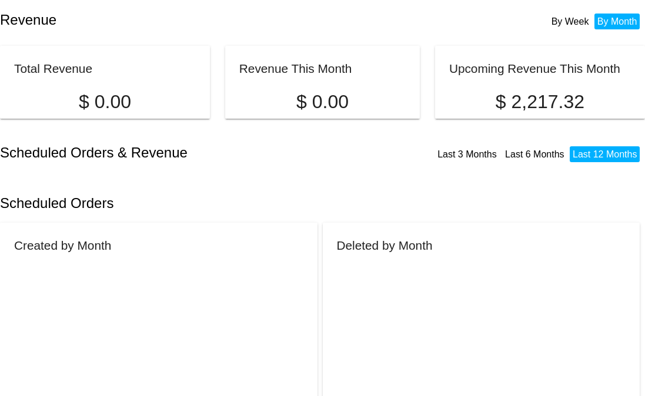  Describe the element at coordinates (534, 154) in the screenshot. I see `a: Last 6 Months` at that location.